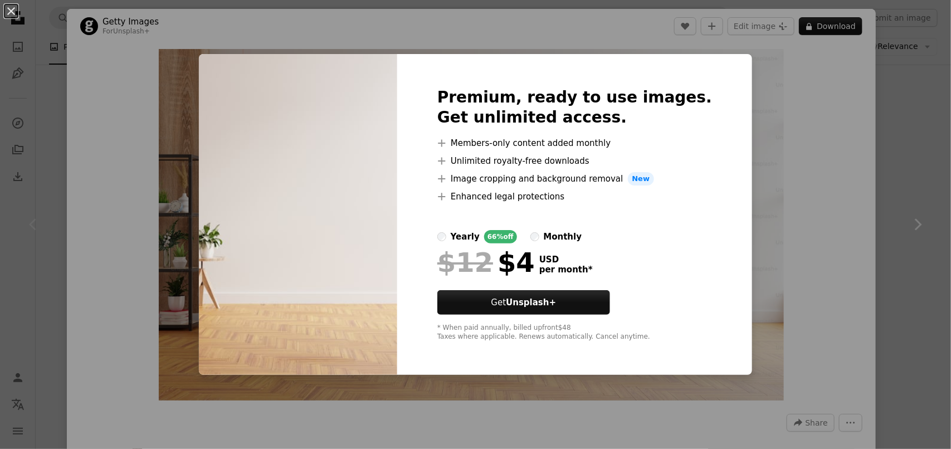  What do you see at coordinates (535, 237) in the screenshot?
I see `input: monthly` at bounding box center [535, 237].